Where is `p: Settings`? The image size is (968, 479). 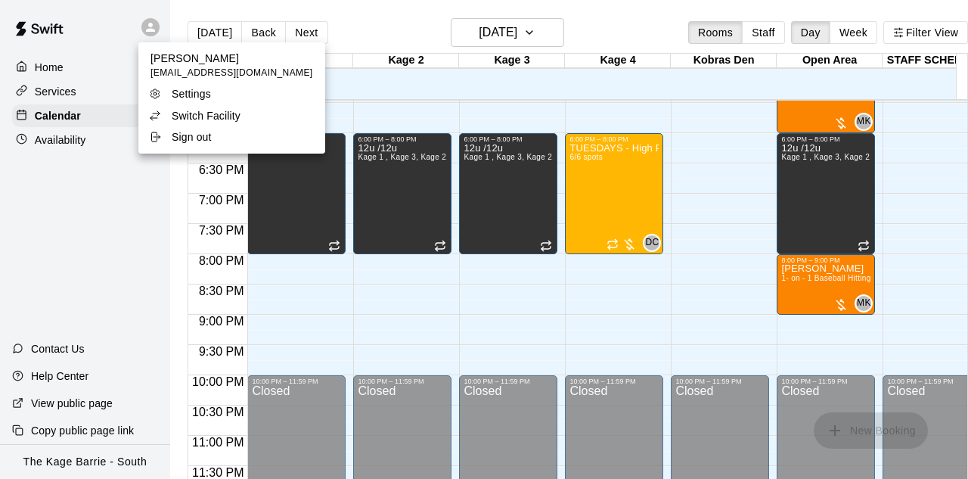 p: Settings is located at coordinates (191, 94).